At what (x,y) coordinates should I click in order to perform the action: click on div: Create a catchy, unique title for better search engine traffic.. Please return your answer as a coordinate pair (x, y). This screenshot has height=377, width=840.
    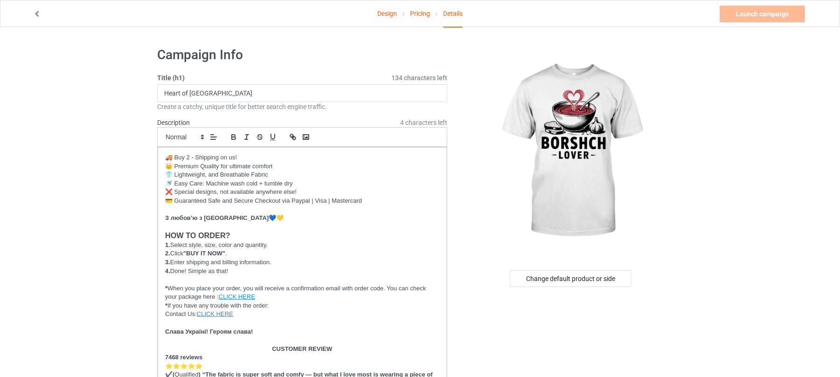
    Looking at the image, I should click on (302, 107).